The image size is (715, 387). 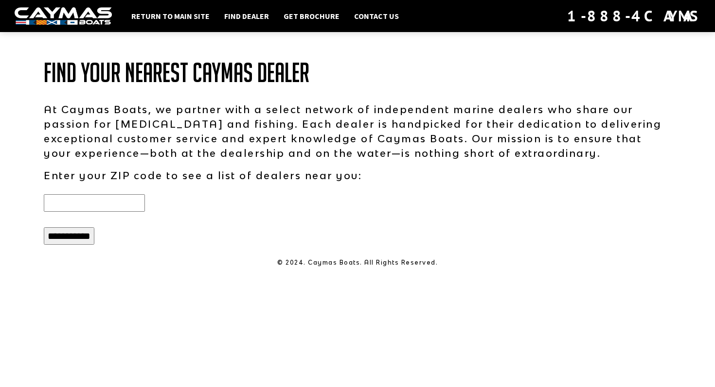 I want to click on div: 1-888-4CAYMAS, so click(x=633, y=16).